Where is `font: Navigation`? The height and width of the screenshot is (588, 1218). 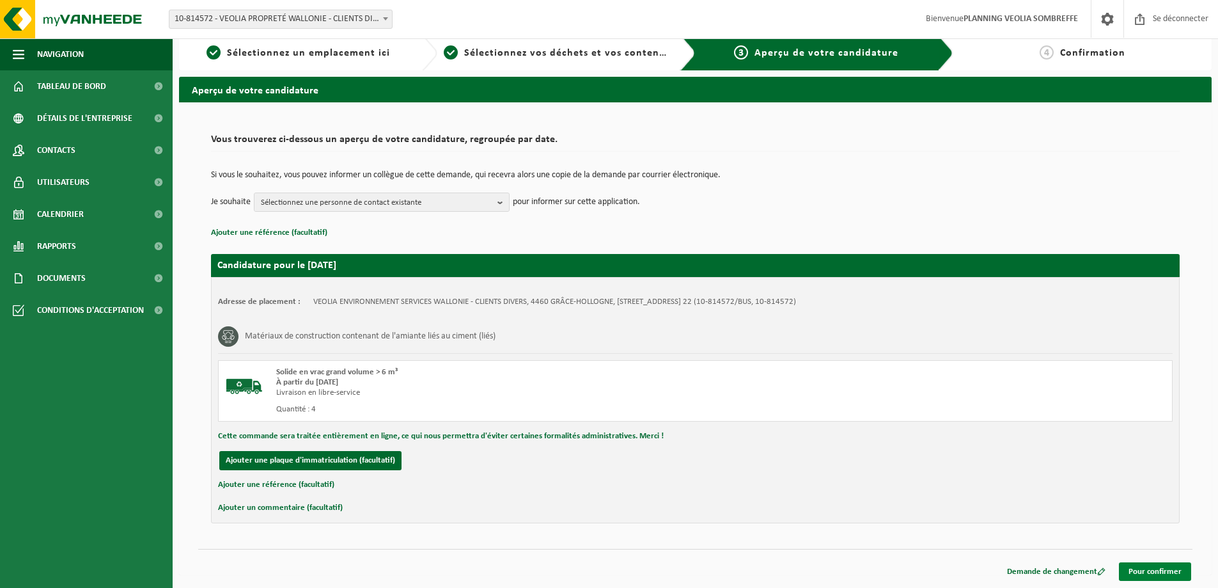
font: Navigation is located at coordinates (60, 54).